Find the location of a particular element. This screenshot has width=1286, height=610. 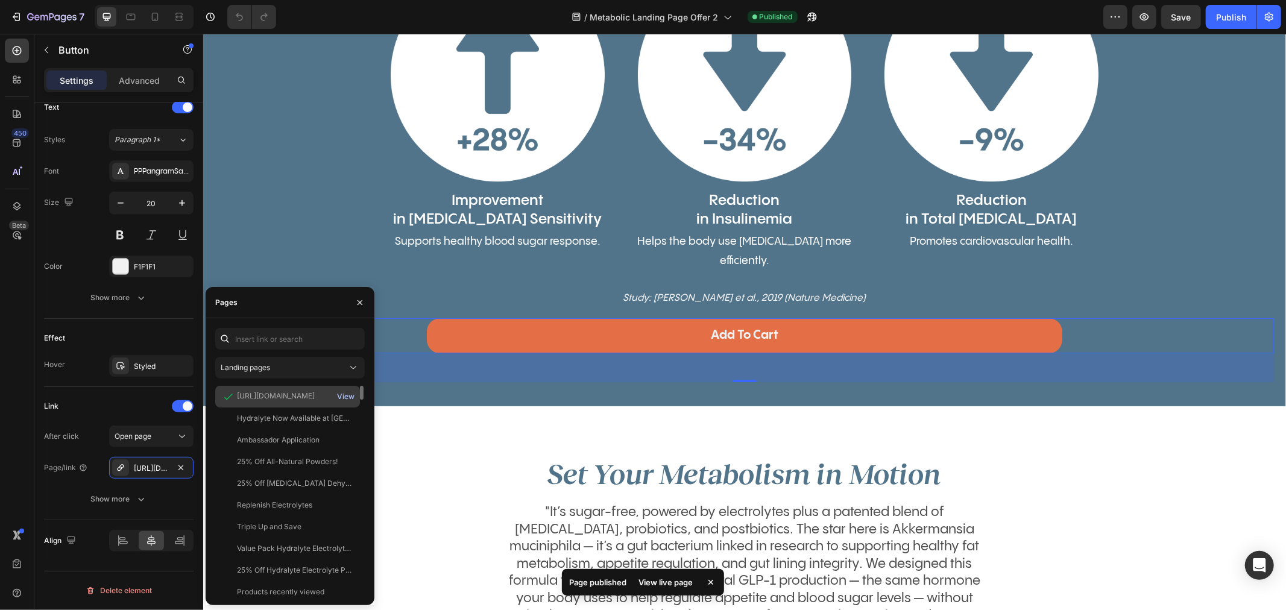

span: Save is located at coordinates (1182, 17).